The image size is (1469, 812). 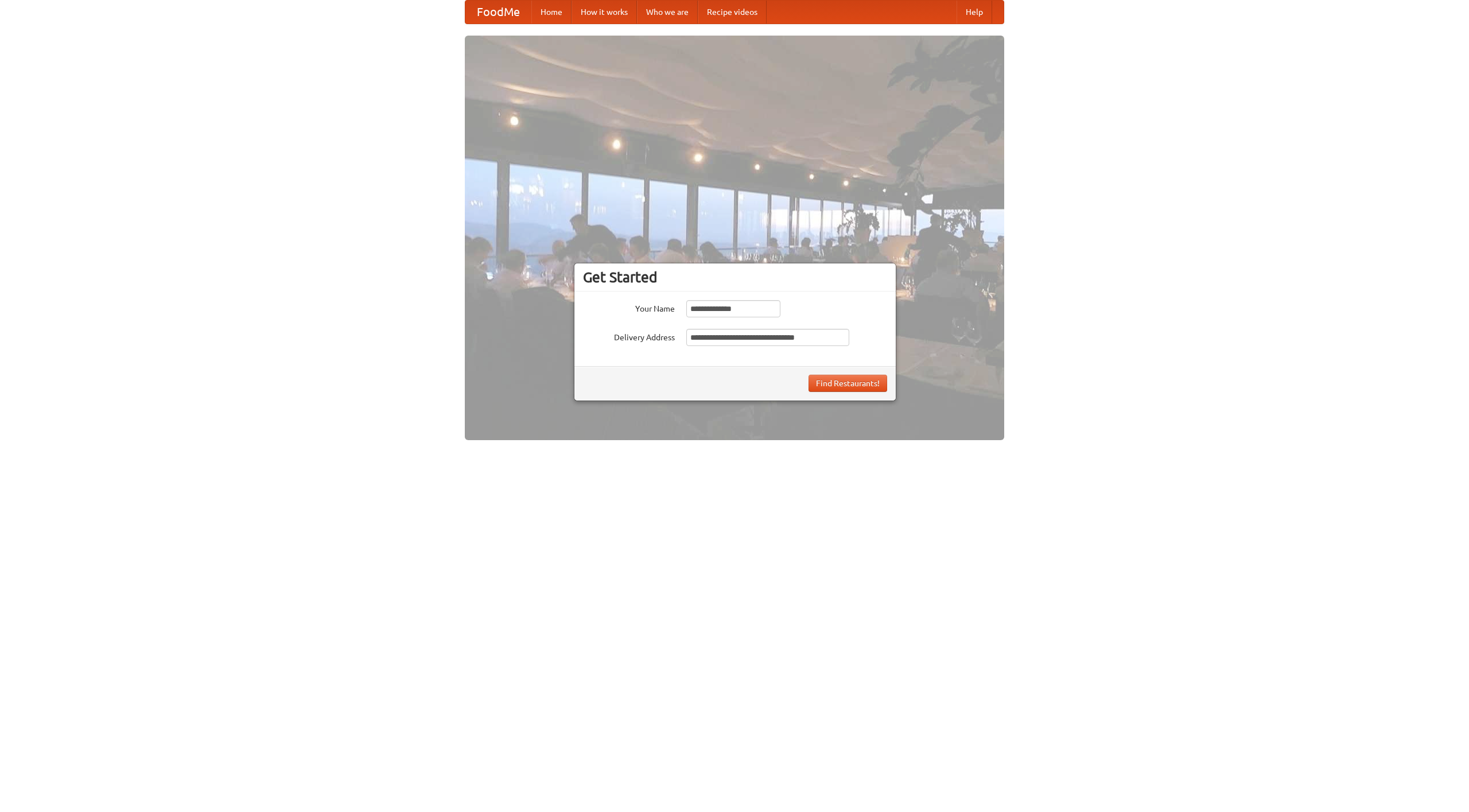 What do you see at coordinates (733, 12) in the screenshot?
I see `a: Recipe videos` at bounding box center [733, 12].